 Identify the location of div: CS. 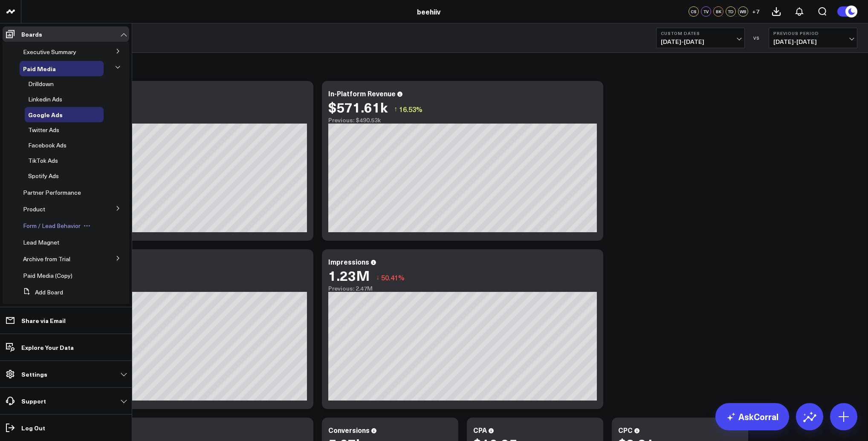
(694, 12).